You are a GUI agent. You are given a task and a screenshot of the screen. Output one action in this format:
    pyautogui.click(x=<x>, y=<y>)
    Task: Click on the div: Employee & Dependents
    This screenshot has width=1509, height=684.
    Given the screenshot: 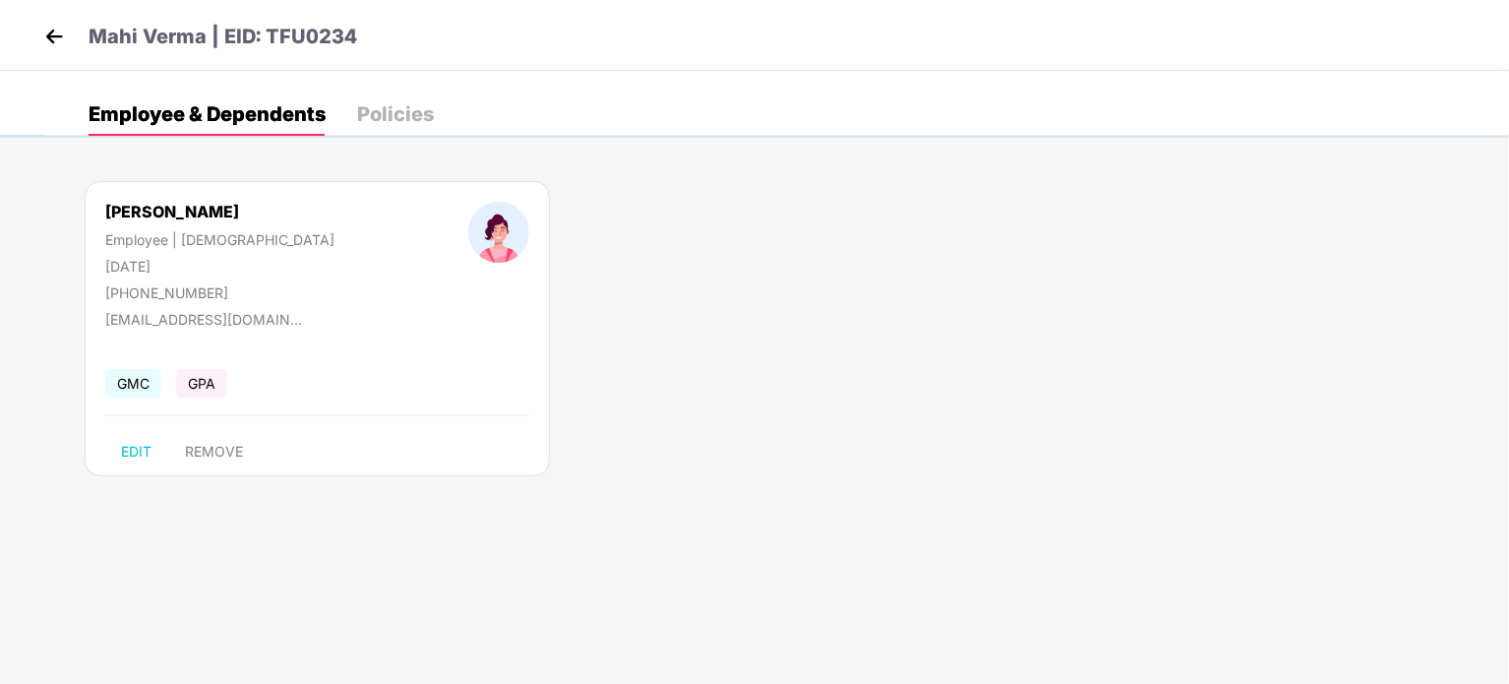 What is the action you would take?
    pyautogui.click(x=207, y=114)
    